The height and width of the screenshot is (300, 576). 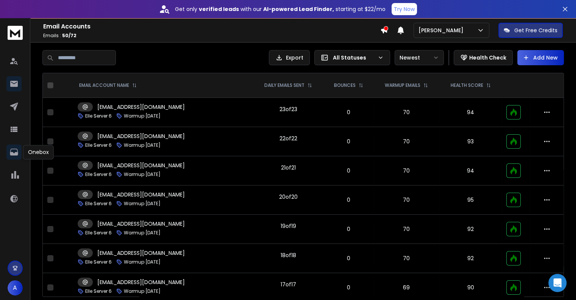 What do you see at coordinates (38, 152) in the screenshot?
I see `div: Onebox` at bounding box center [38, 152].